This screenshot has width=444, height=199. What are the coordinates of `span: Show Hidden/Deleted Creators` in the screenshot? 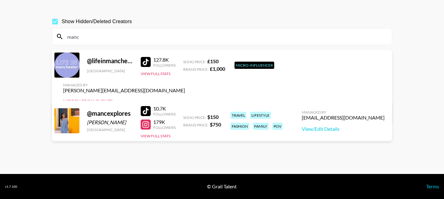 It's located at (97, 22).